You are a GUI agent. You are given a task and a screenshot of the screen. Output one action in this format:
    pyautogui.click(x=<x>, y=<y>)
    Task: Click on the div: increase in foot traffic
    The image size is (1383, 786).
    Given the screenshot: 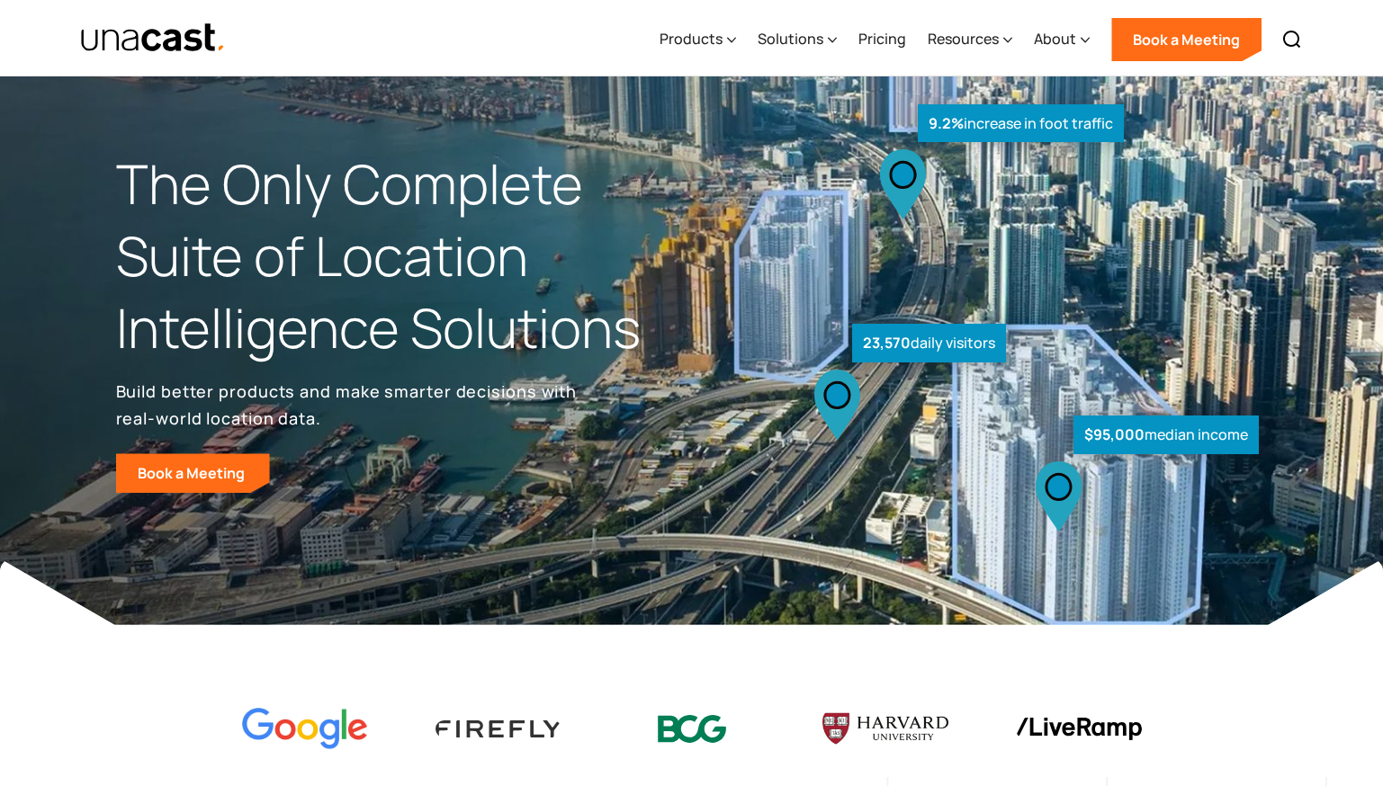 What is the action you would take?
    pyautogui.click(x=1020, y=123)
    